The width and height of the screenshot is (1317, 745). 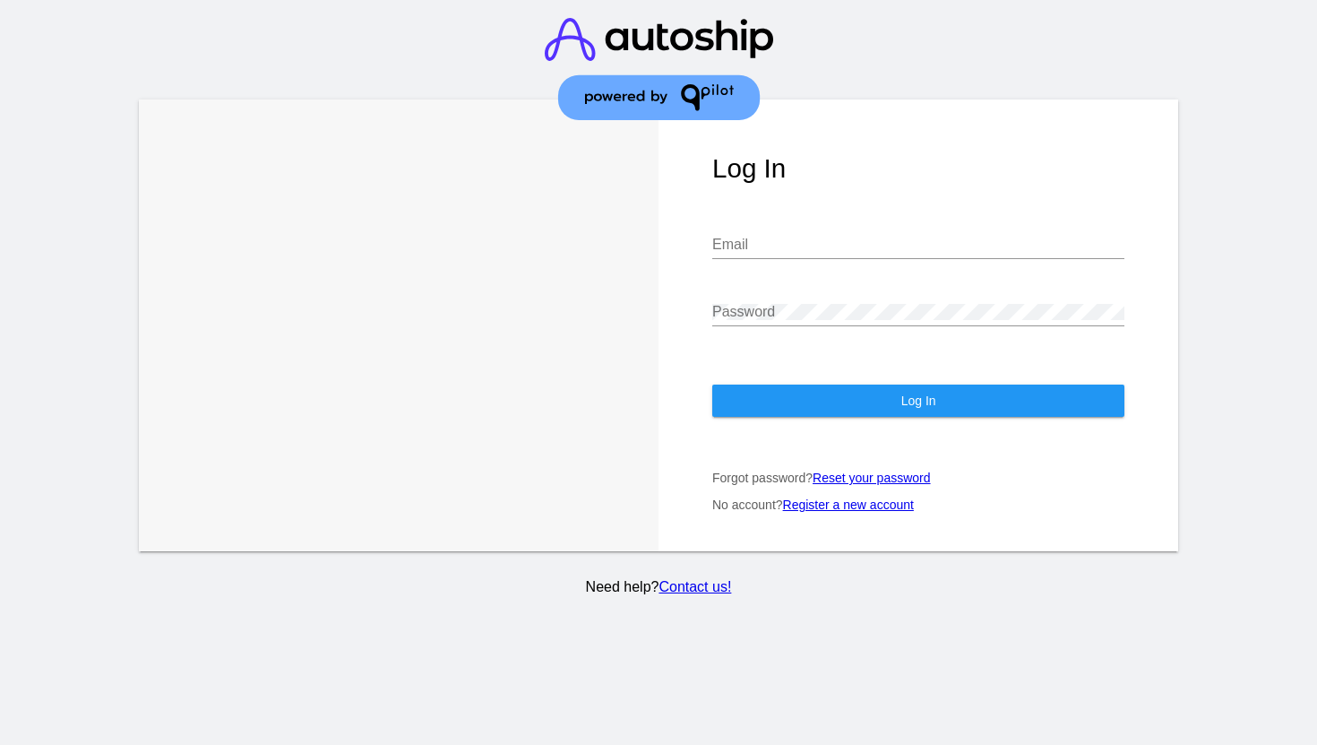 I want to click on input: Email, so click(x=919, y=245).